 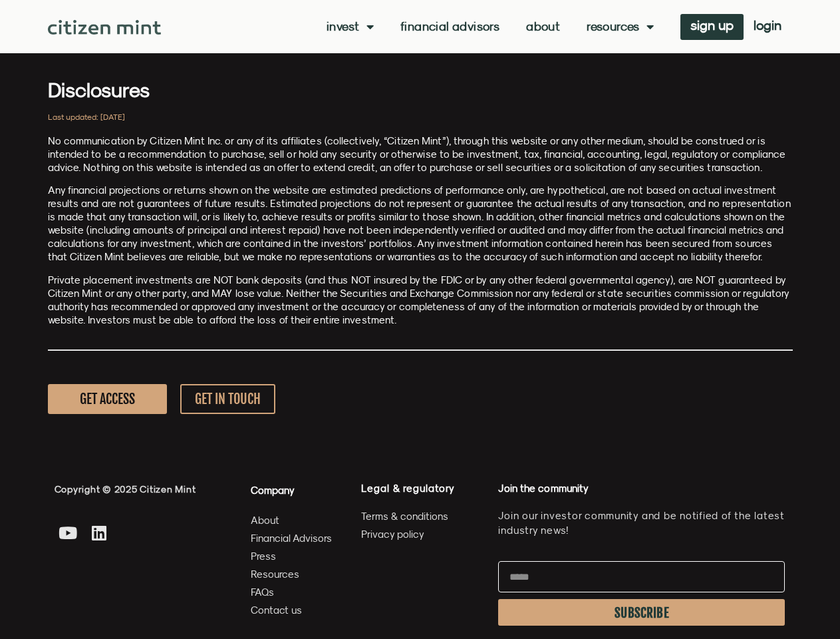 I want to click on a: Terms & conditions, so click(x=423, y=516).